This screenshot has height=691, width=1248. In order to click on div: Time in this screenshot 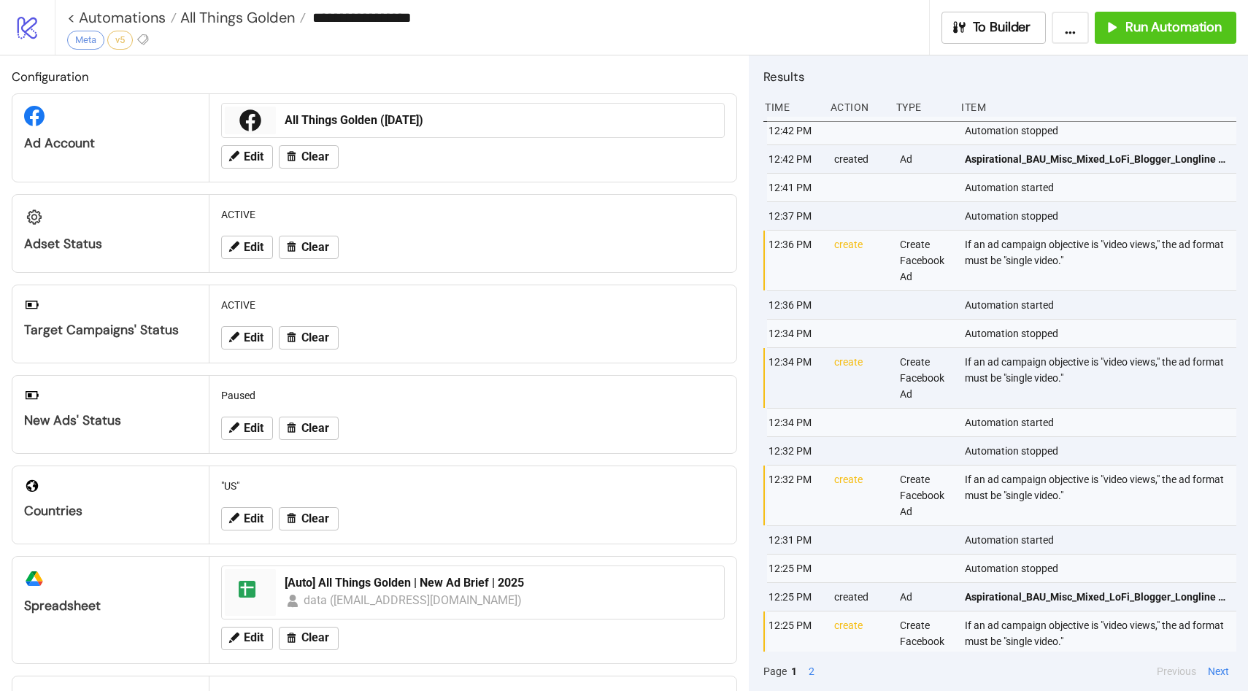, I will do `click(791, 107)`.